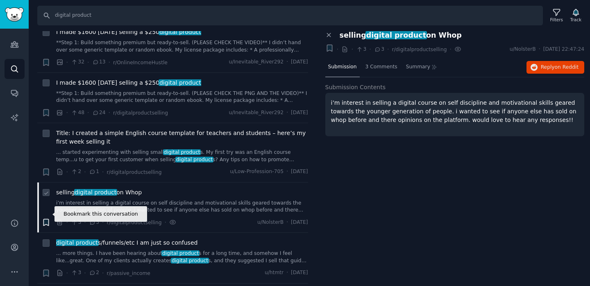 The width and height of the screenshot is (590, 286). What do you see at coordinates (343, 67) in the screenshot?
I see `span: Submission` at bounding box center [343, 67].